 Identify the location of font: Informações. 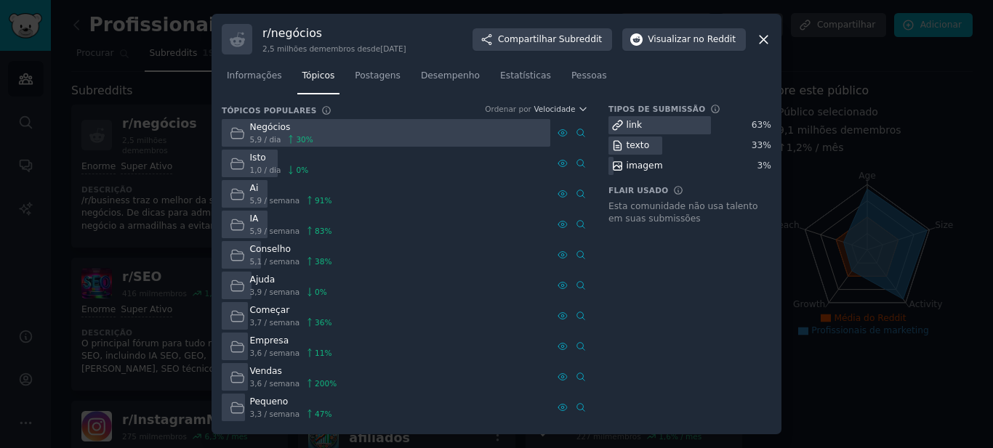
(254, 76).